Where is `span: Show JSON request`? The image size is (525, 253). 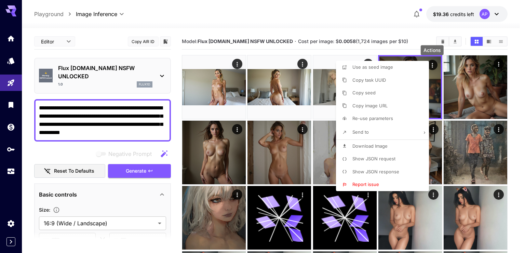 span: Show JSON request is located at coordinates (374, 159).